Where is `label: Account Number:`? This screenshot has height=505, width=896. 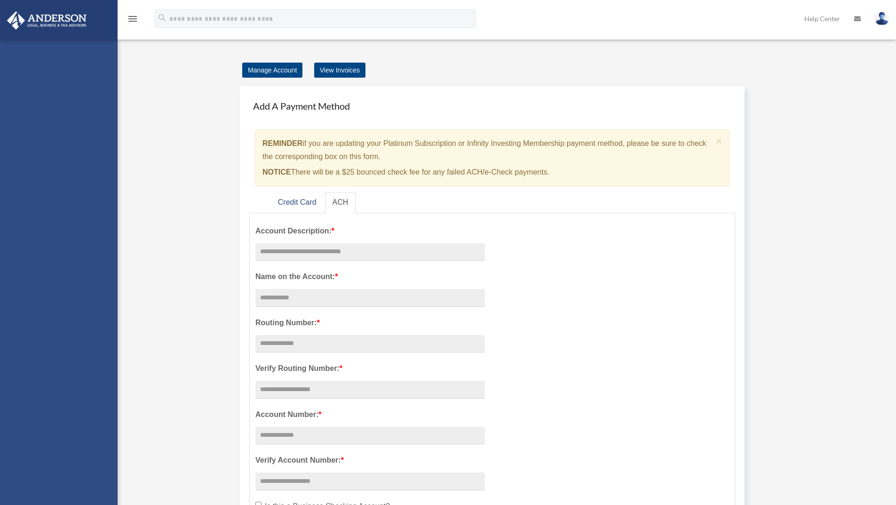
label: Account Number: is located at coordinates (370, 414).